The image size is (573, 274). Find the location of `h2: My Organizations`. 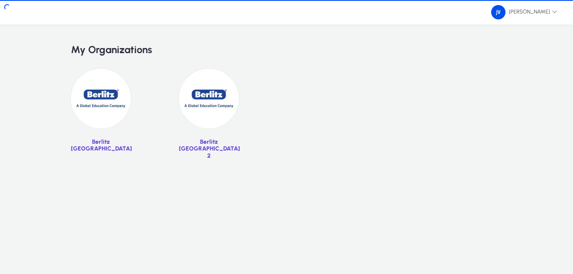

h2: My Organizations is located at coordinates (286, 50).